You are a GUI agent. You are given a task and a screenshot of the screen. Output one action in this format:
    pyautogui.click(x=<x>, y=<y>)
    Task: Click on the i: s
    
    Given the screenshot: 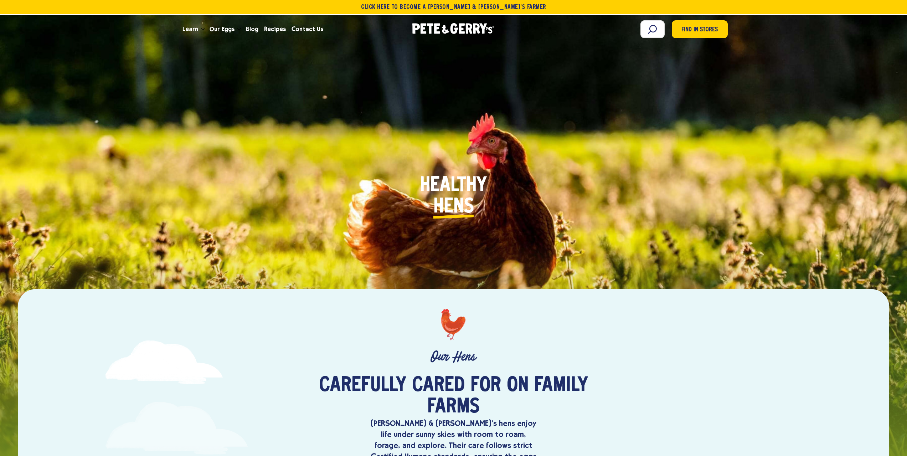 What is the action you would take?
    pyautogui.click(x=469, y=207)
    